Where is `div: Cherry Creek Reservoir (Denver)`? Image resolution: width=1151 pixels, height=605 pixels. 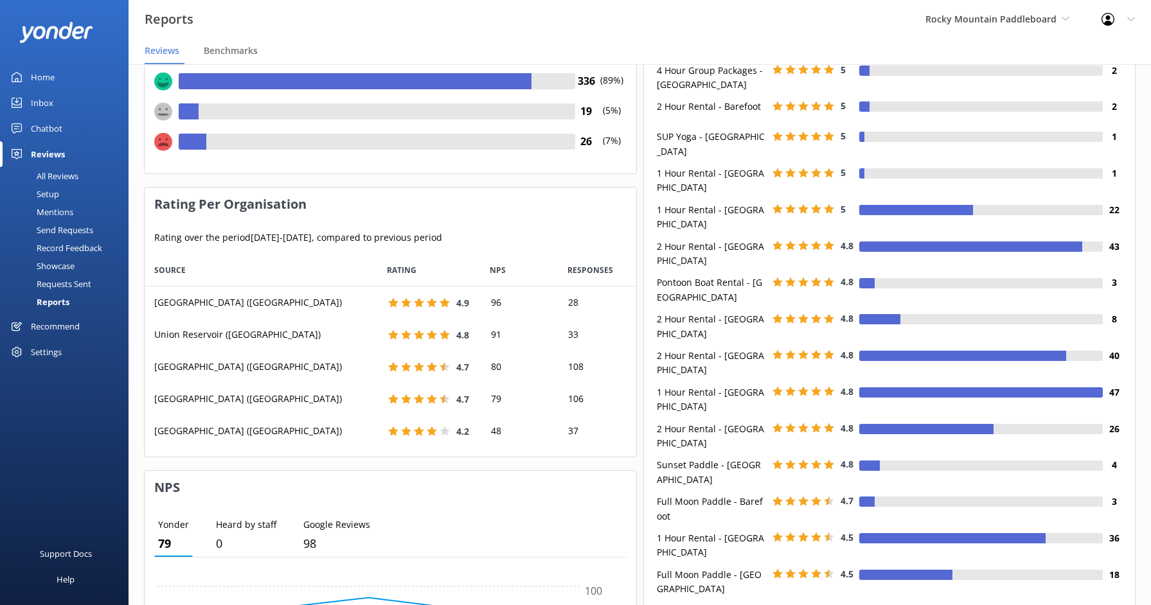
div: Cherry Creek Reservoir (Denver) is located at coordinates (262, 431).